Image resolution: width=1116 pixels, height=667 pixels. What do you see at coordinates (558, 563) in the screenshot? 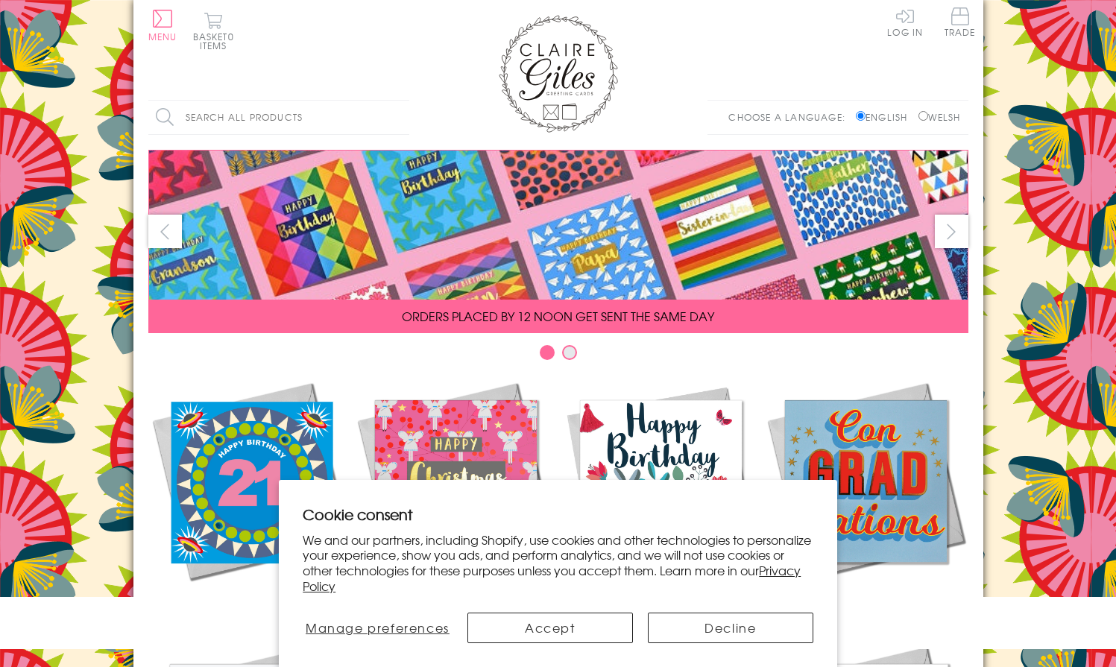
I see `p: We and our partners, including Shopify, use cookies and other technologies to personalize your ex...` at bounding box center [558, 563].